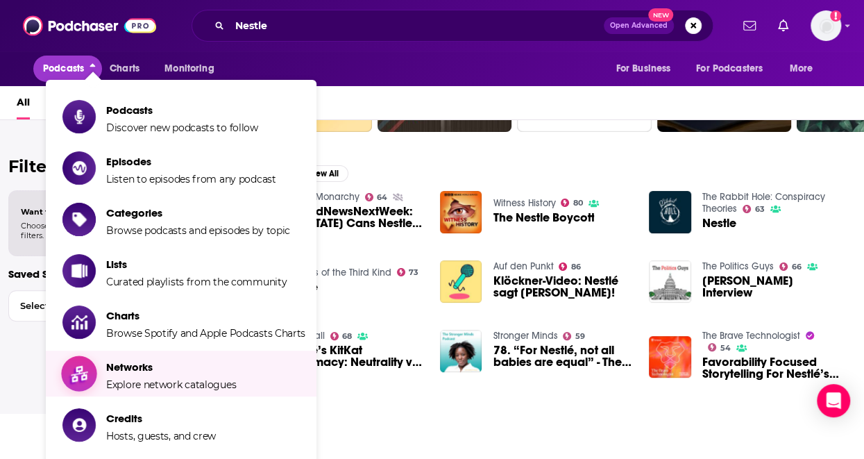  What do you see at coordinates (719, 223) in the screenshot?
I see `span: Nestle` at bounding box center [719, 223].